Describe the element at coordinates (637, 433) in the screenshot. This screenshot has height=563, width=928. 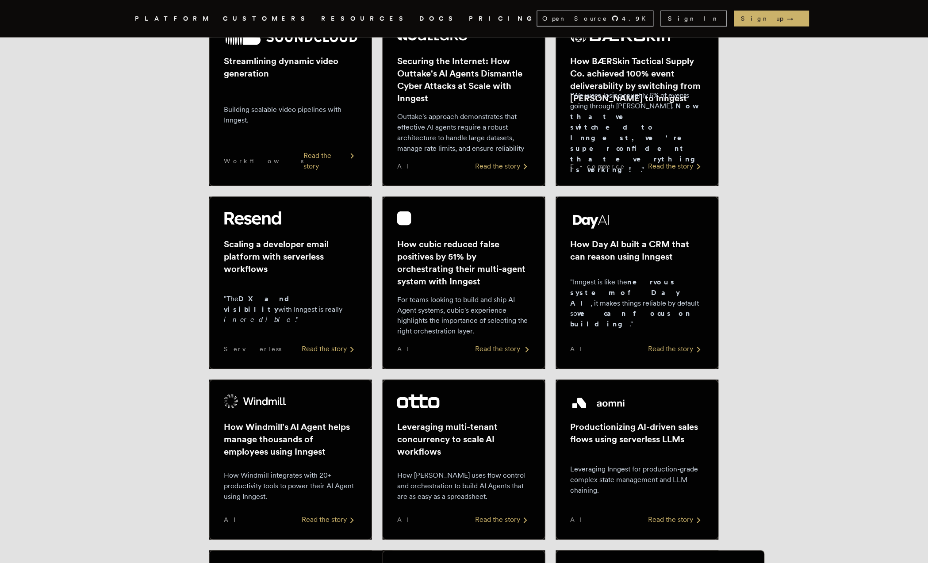
I see `h2: Productionizing AI-driven sales flows using serverless LLMs` at that location.